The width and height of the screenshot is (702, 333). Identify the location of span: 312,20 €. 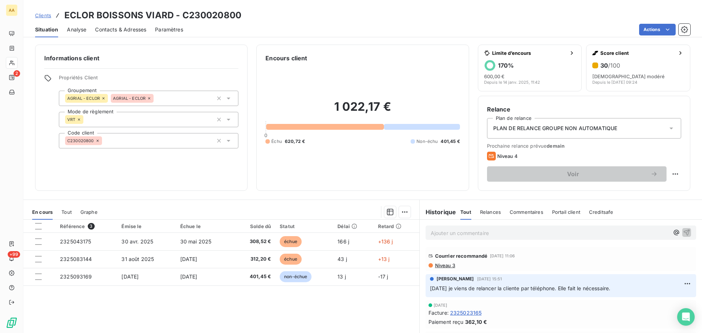
(254, 259).